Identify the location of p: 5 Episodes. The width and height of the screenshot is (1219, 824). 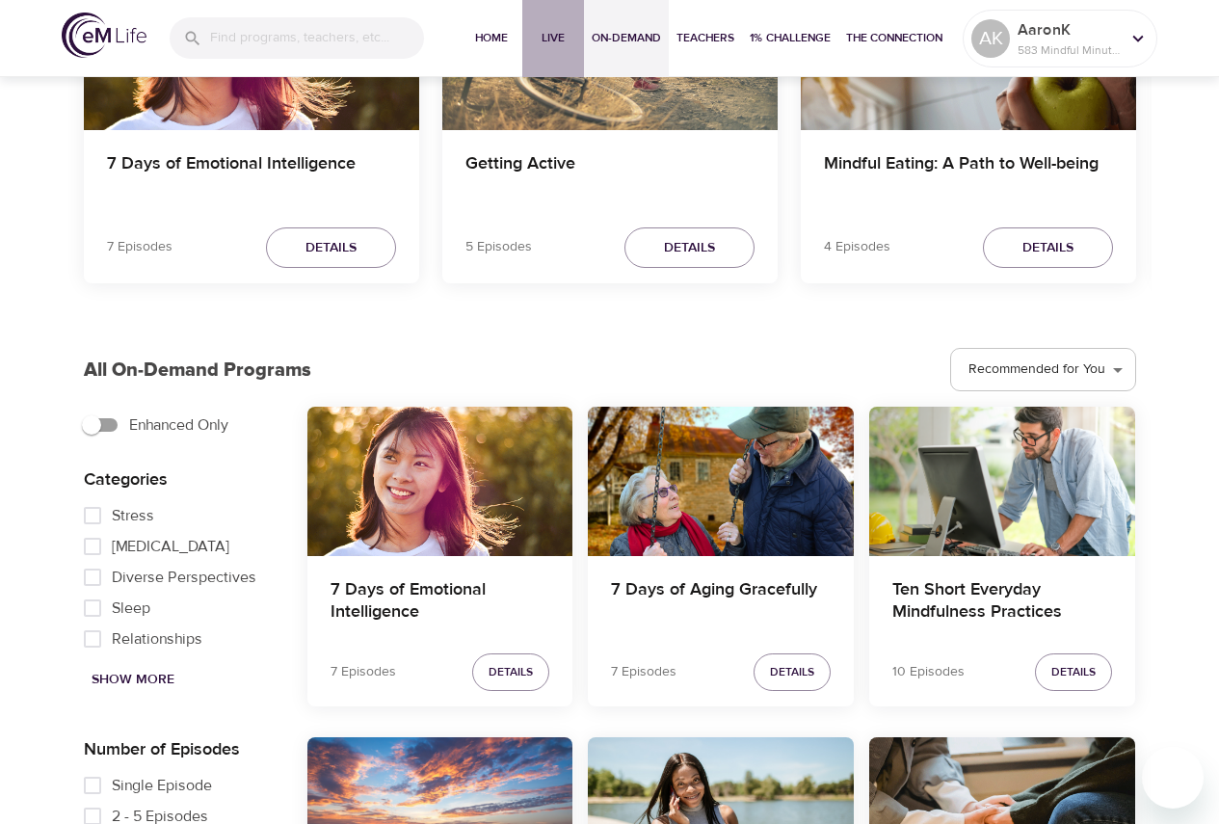
(498, 247).